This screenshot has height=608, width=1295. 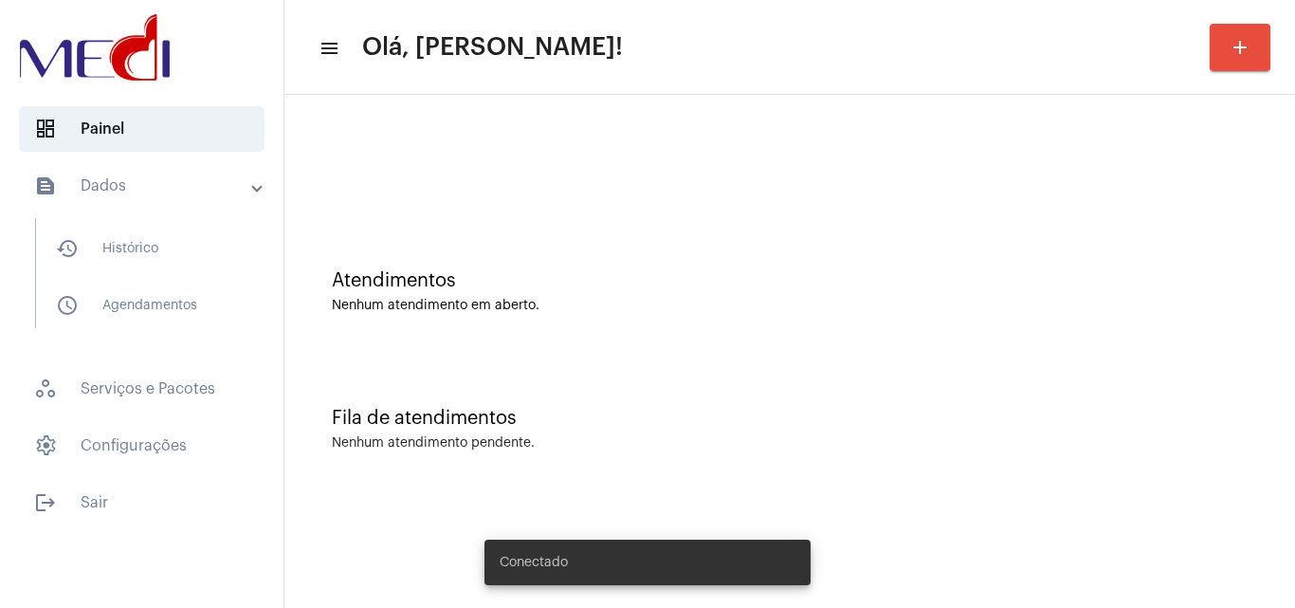 What do you see at coordinates (433, 443) in the screenshot?
I see `div: Nenhum atendimento pendente.` at bounding box center [433, 443].